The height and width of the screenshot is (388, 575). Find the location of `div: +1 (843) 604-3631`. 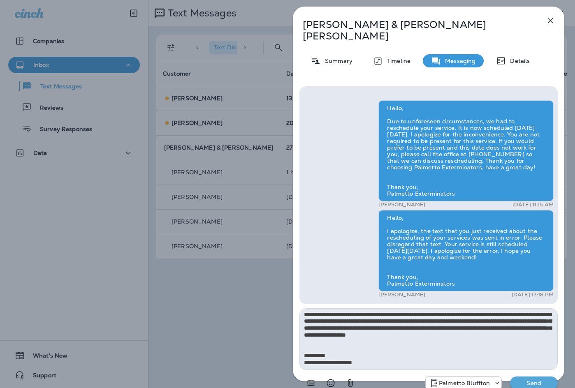

div: +1 (843) 604-3631 is located at coordinates (464, 383).